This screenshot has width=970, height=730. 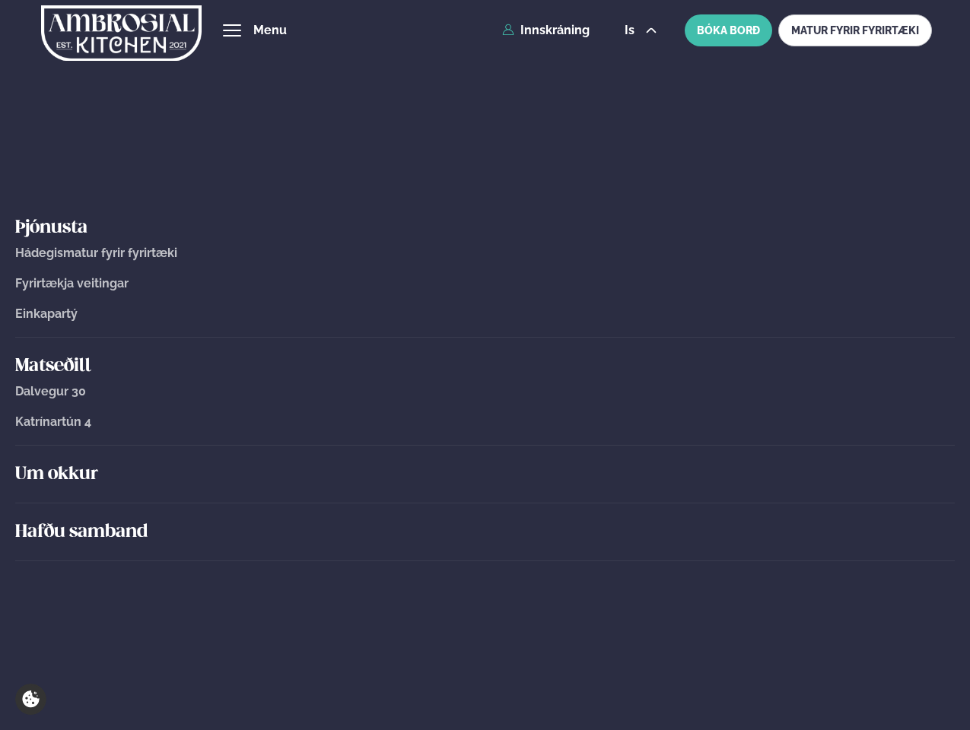 I want to click on a: Þjónusta, so click(x=485, y=228).